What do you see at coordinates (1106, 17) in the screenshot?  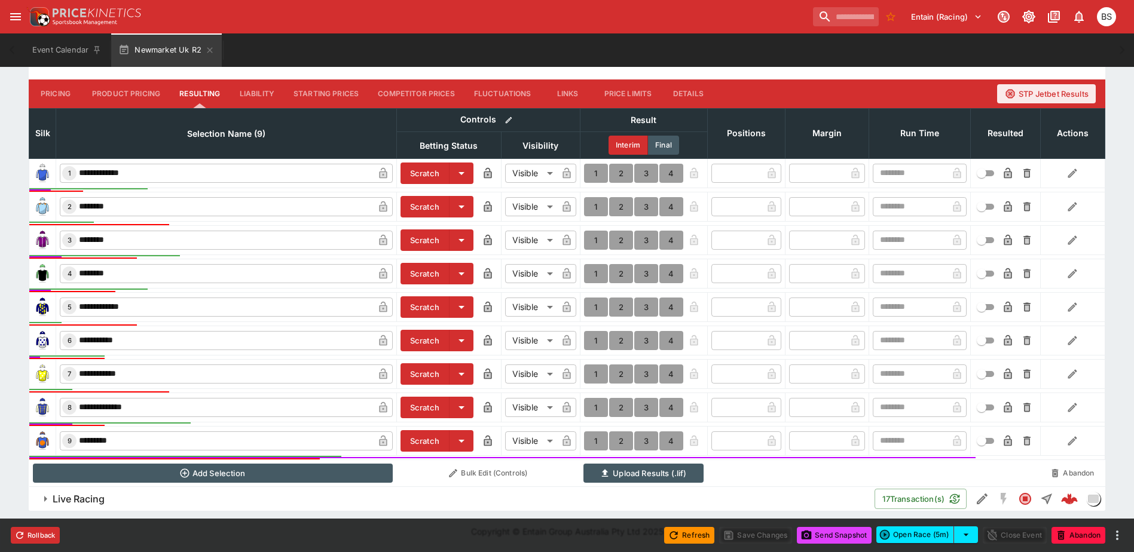 I see `div: Brendan Scoble` at bounding box center [1106, 17].